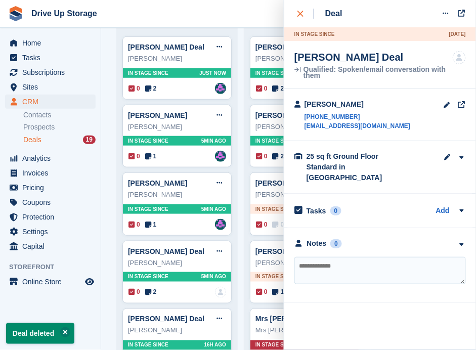  Describe the element at coordinates (317, 243) in the screenshot. I see `div: Notes` at that location.